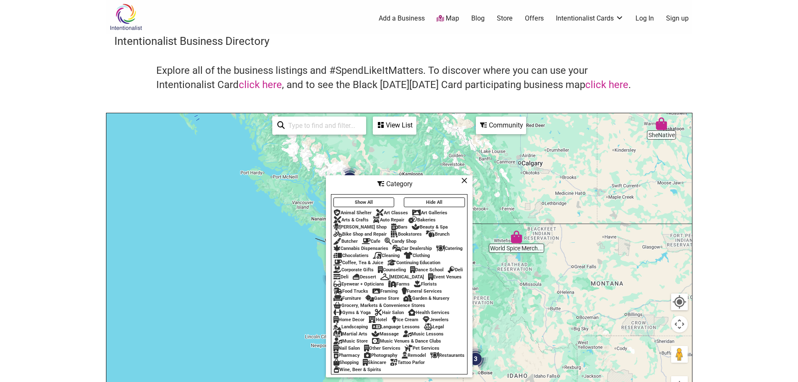 The image size is (798, 382). I want to click on div: Bars, so click(399, 227).